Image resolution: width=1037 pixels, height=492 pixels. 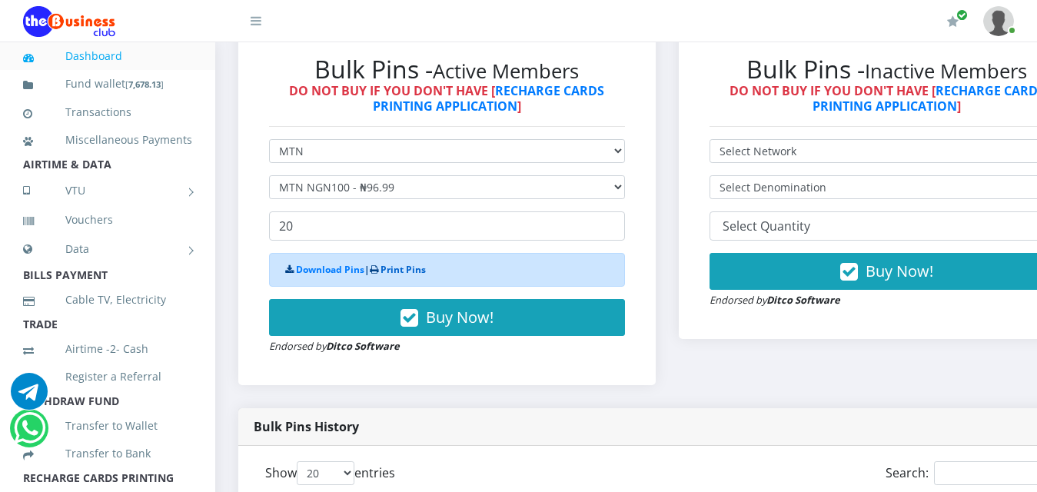 What do you see at coordinates (108, 300) in the screenshot?
I see `a: Cable TV, Electricity` at bounding box center [108, 300].